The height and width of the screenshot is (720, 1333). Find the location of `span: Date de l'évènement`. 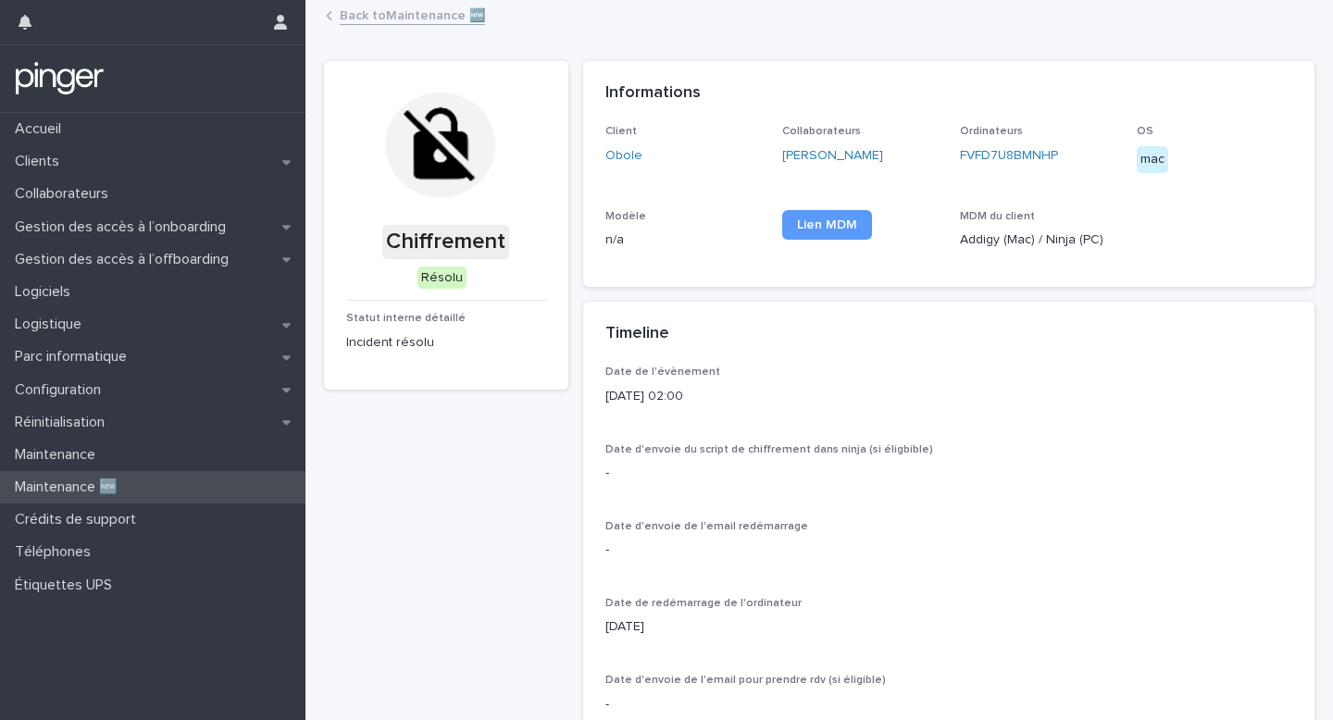

span: Date de l'évènement is located at coordinates (663, 372).